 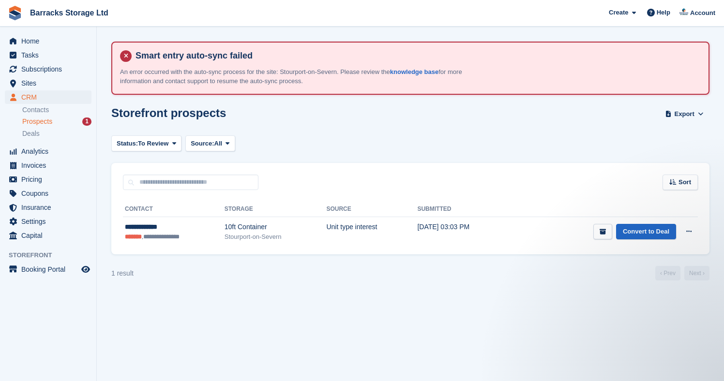 What do you see at coordinates (275, 210) in the screenshot?
I see `th: Storage` at bounding box center [275, 210].